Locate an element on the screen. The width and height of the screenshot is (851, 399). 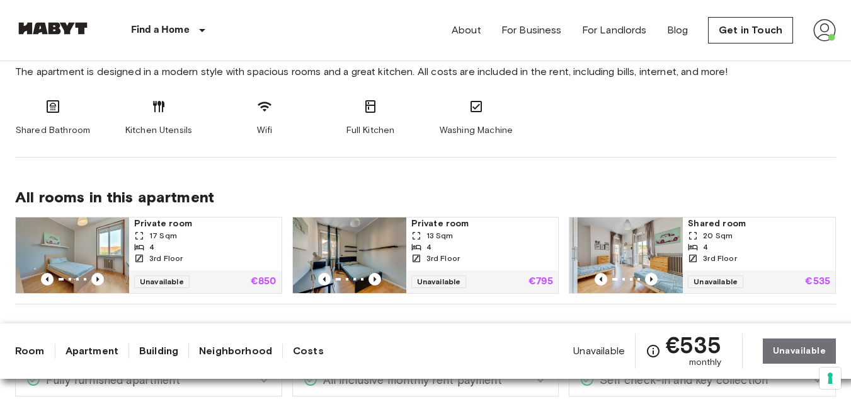
a: Marketing picture of unit IT-14-031-005-04HPrevious imagePrevious imagePrivate room17 Sqm43rd Flo... is located at coordinates (149, 255).